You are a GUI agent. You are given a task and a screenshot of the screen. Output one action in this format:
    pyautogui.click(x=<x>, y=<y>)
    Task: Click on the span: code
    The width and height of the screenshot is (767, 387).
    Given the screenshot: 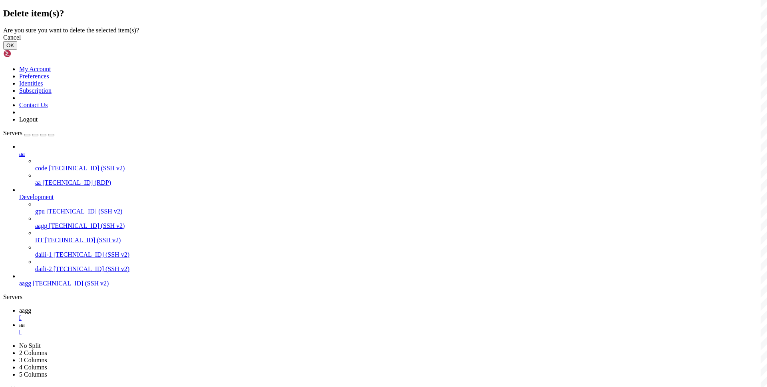 What is the action you would take?
    pyautogui.click(x=41, y=168)
    